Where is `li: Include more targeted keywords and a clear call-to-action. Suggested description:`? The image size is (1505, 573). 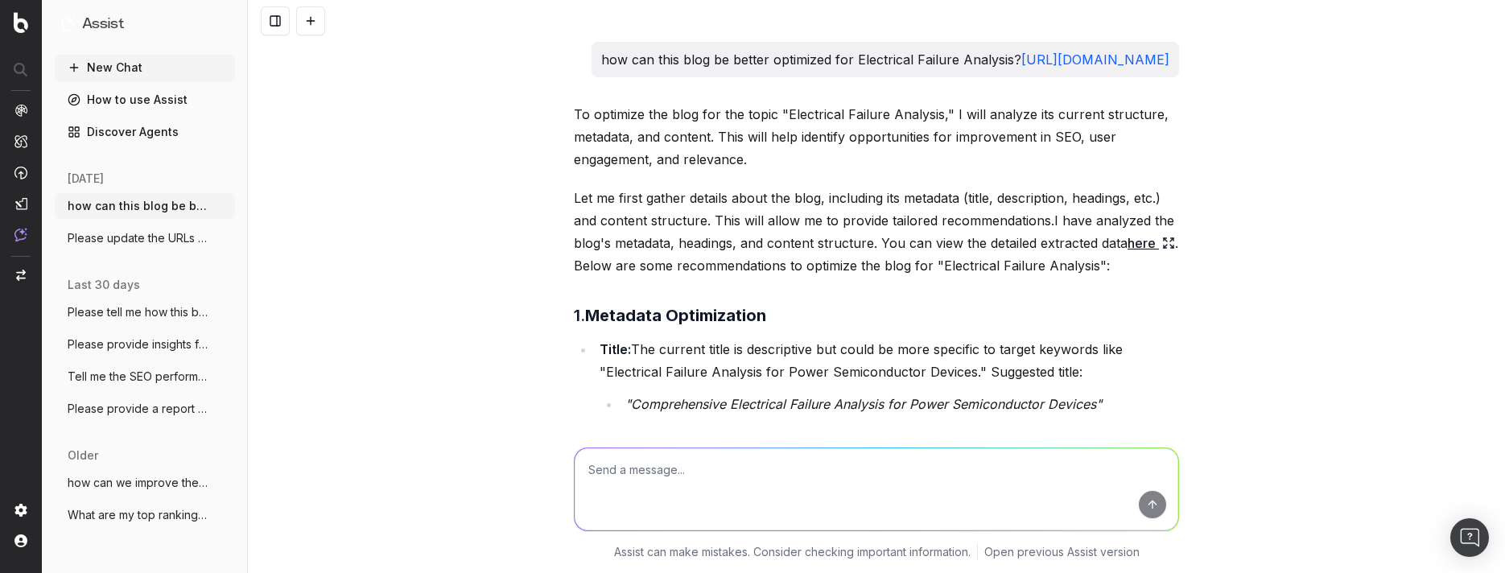 li: Include more targeted keywords and a clear call-to-action. Suggested description: is located at coordinates (887, 464).